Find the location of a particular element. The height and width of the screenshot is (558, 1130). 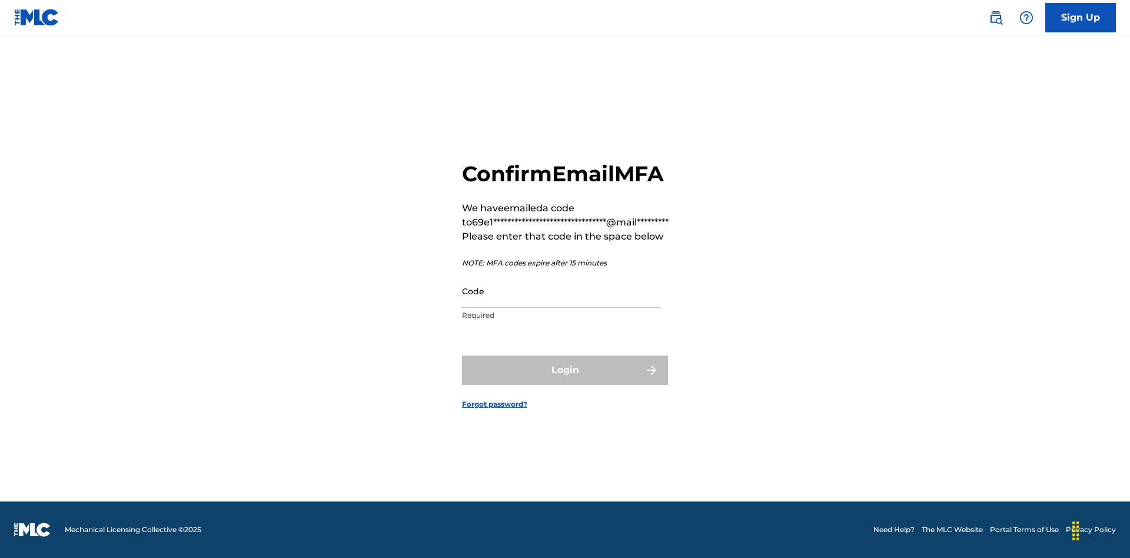

img: help is located at coordinates (1027, 18).